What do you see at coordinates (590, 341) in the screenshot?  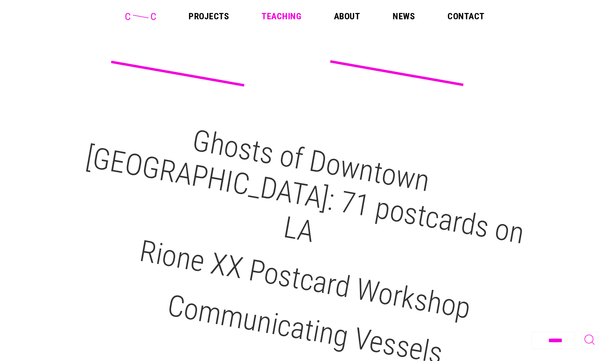 I see `button: Toggle Search` at bounding box center [590, 341].